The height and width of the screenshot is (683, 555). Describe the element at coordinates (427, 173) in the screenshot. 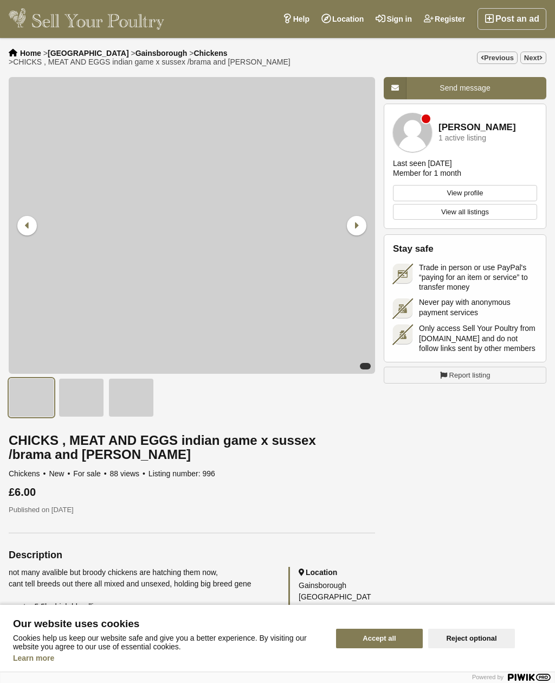

I see `div: Member for 1 month` at that location.